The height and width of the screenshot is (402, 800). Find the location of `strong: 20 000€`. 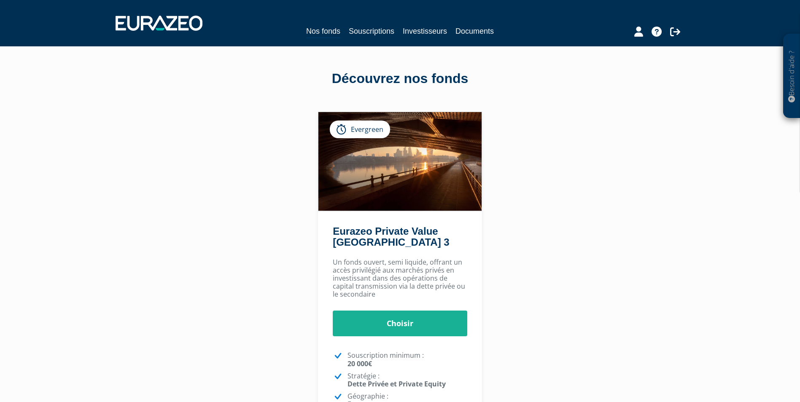

strong: 20 000€ is located at coordinates (360, 364).